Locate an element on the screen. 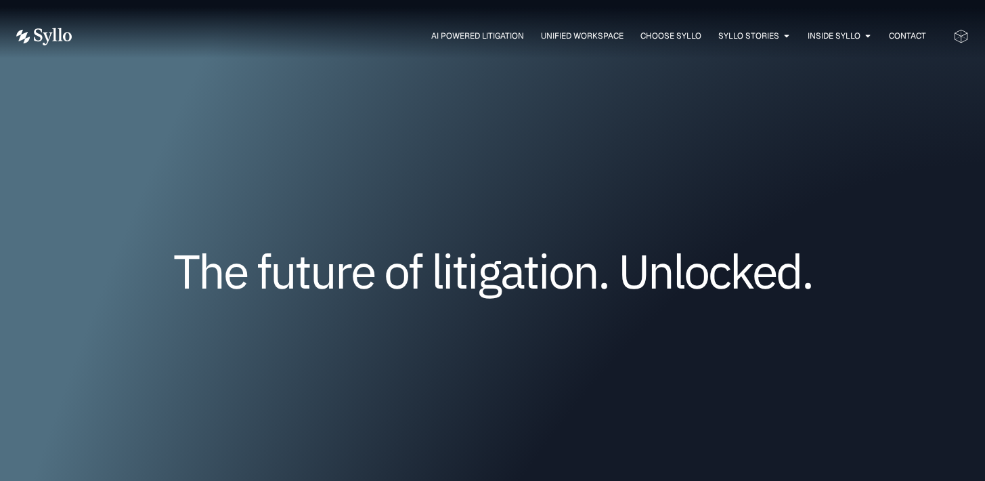 The height and width of the screenshot is (481, 985). img: Vector is located at coordinates (44, 37).